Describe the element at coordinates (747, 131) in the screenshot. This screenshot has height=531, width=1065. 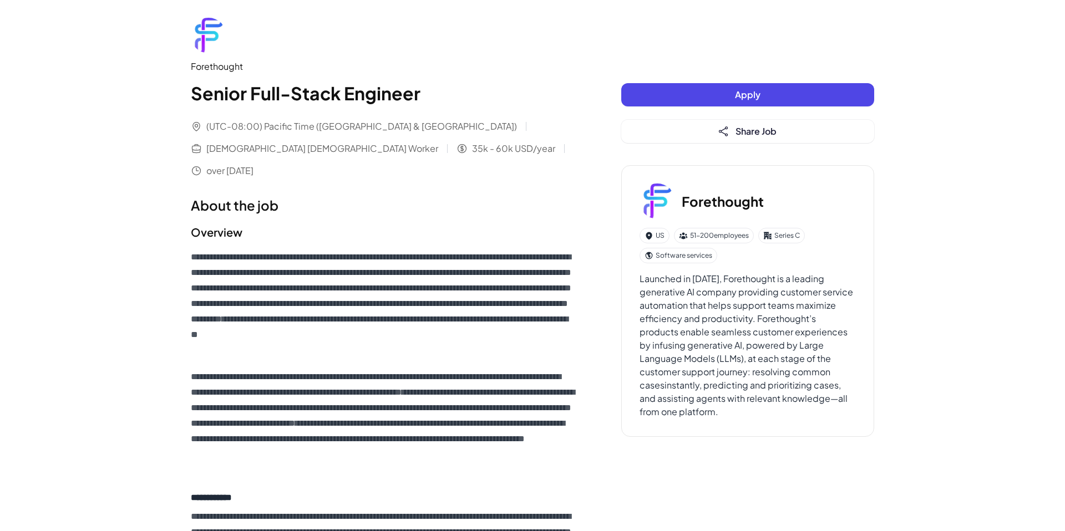
I see `button: Share Job` at that location.